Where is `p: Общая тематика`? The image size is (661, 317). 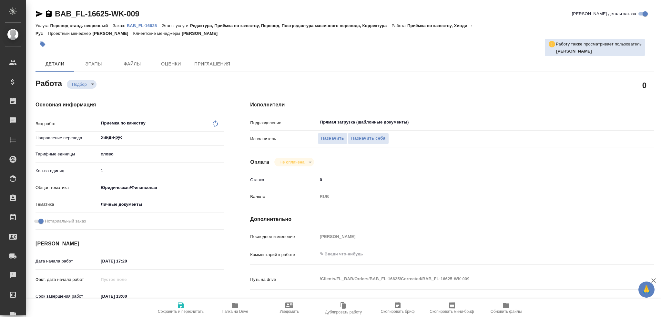
p: Общая тематика is located at coordinates (67, 188).